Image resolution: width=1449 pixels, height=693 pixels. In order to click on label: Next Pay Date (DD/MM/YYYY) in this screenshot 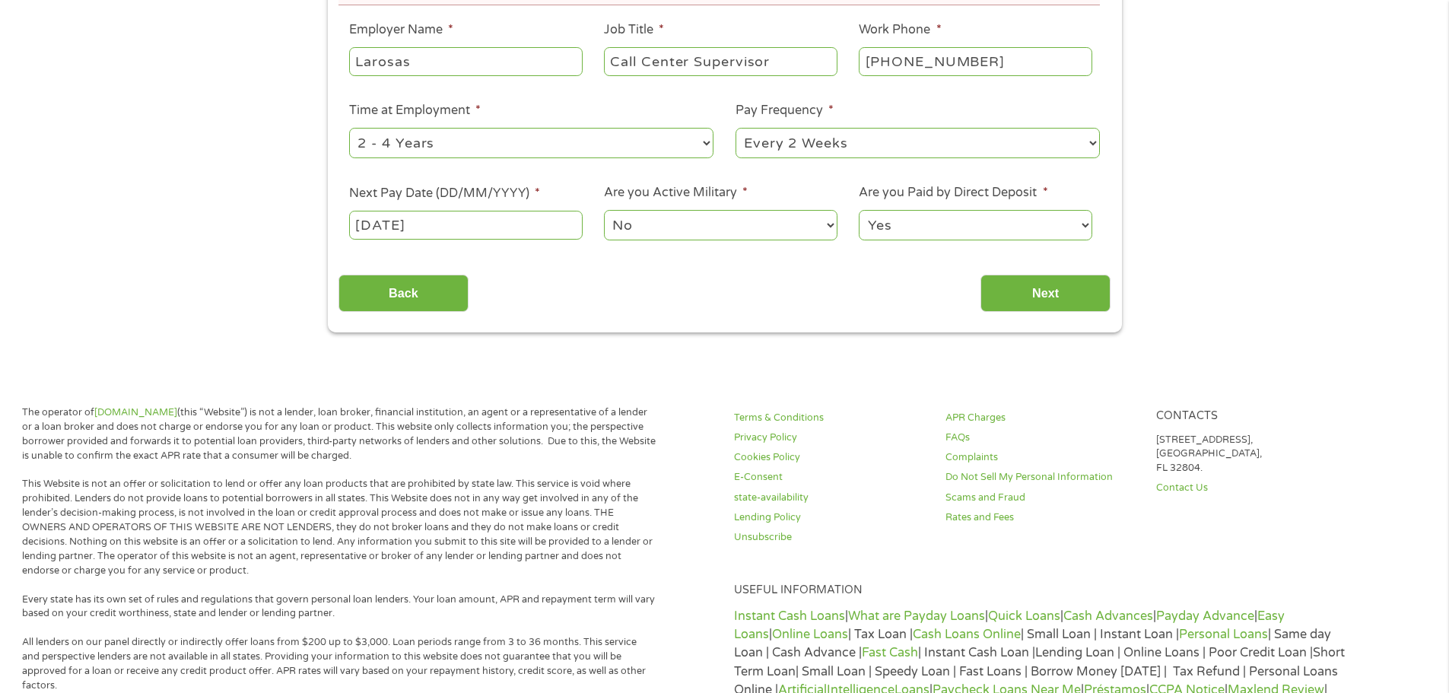, I will do `click(444, 193)`.